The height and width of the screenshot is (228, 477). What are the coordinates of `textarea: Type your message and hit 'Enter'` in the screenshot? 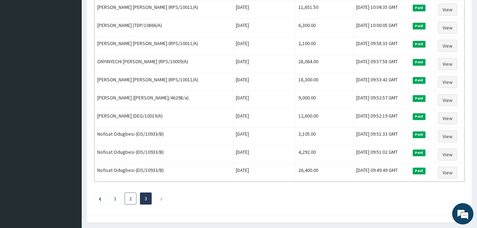 It's located at (69, 165).